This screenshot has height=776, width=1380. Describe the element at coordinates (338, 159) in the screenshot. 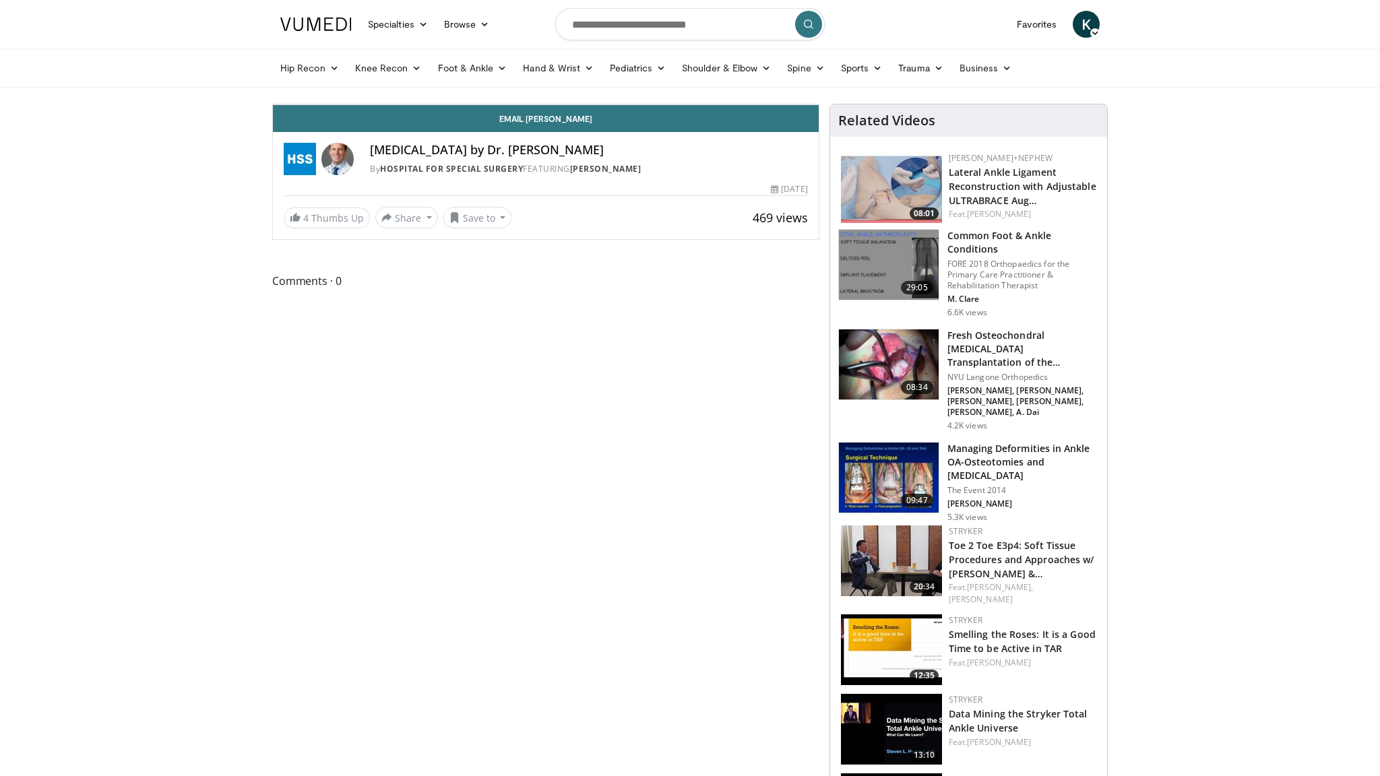

I see `img: Avatar` at that location.